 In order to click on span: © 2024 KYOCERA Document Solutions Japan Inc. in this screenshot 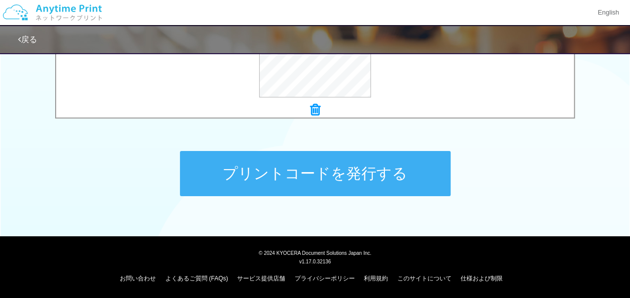, I will do `click(315, 252)`.